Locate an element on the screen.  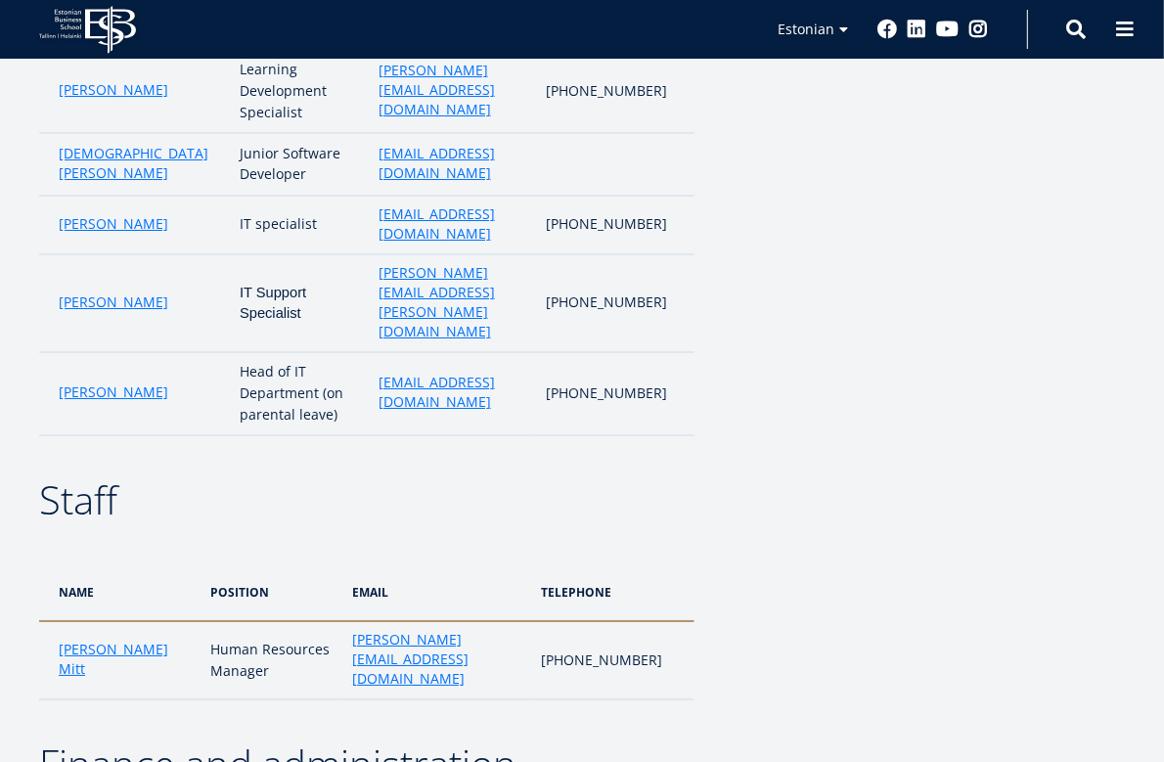
font: IT specialist is located at coordinates (278, 224).